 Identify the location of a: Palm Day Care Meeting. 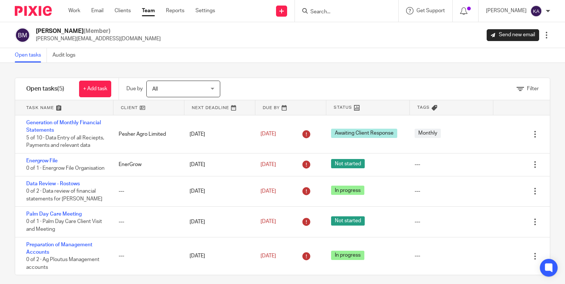
(54, 214).